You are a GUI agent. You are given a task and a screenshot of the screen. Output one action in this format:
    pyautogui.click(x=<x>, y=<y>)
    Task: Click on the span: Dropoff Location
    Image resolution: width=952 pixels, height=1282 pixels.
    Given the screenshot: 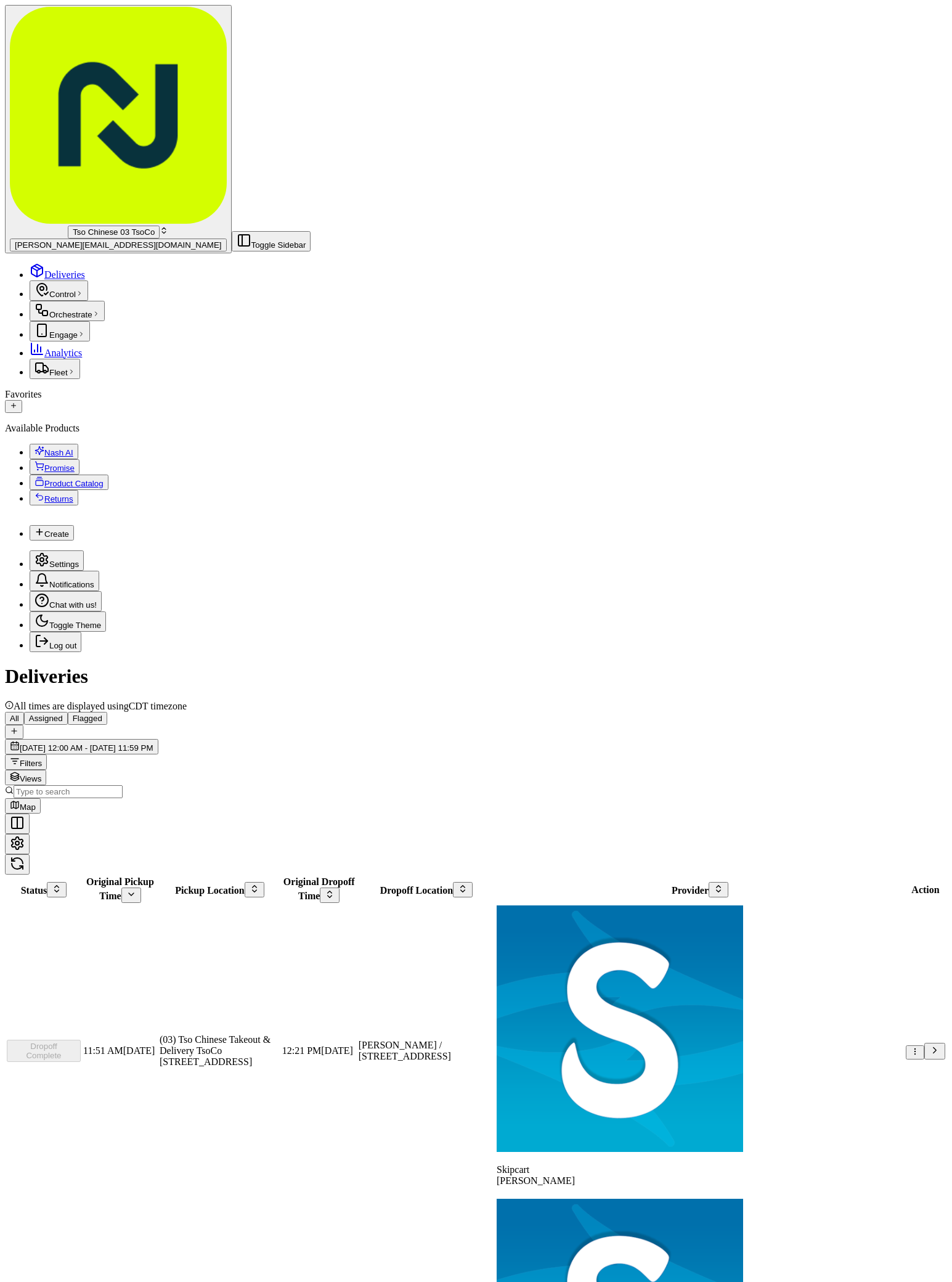 What is the action you would take?
    pyautogui.click(x=417, y=890)
    